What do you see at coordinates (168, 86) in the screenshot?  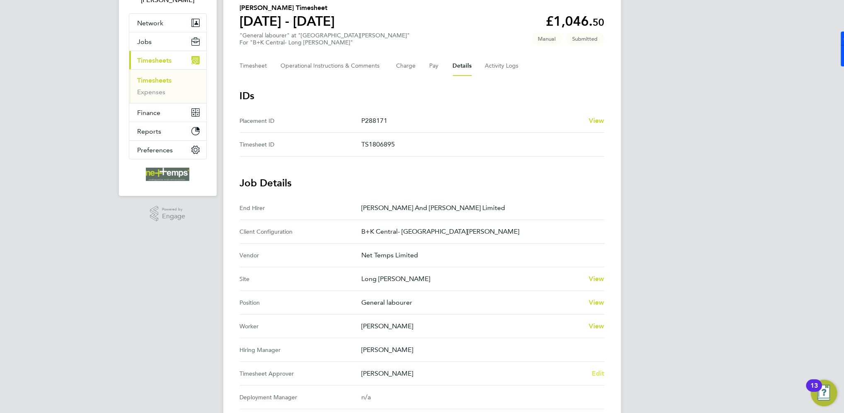 I see `div: Timesheets` at bounding box center [168, 86].